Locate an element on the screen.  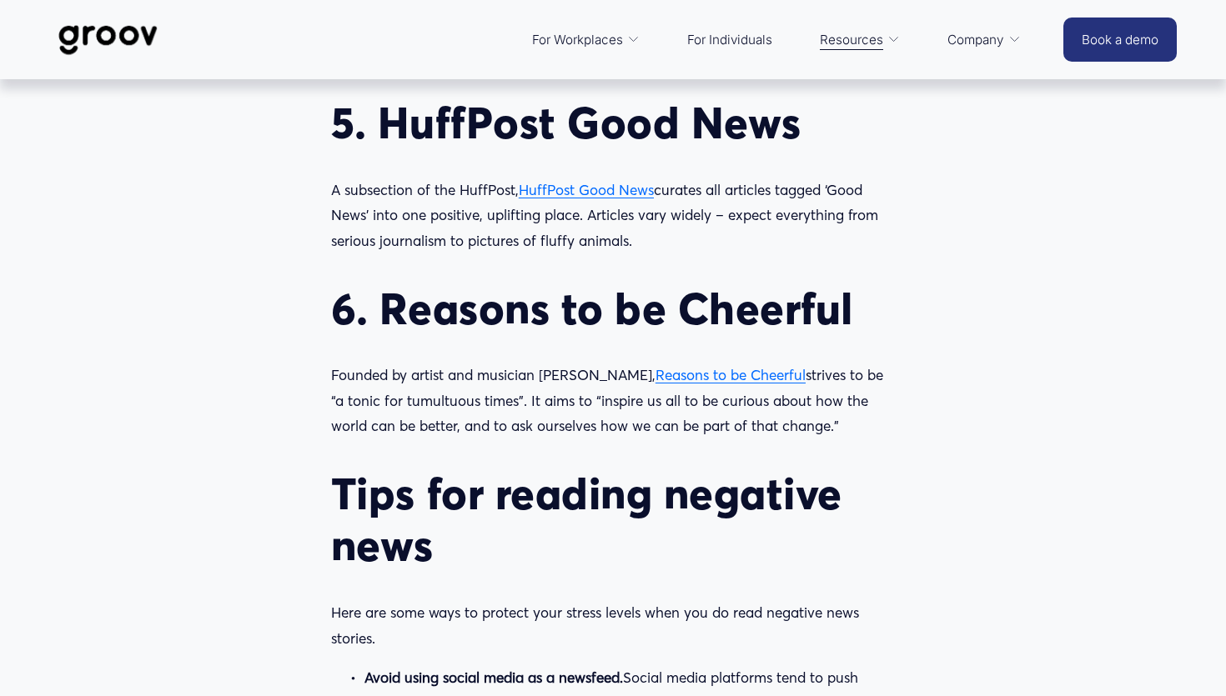
a: Reasons to be Cheerful is located at coordinates (731, 374).